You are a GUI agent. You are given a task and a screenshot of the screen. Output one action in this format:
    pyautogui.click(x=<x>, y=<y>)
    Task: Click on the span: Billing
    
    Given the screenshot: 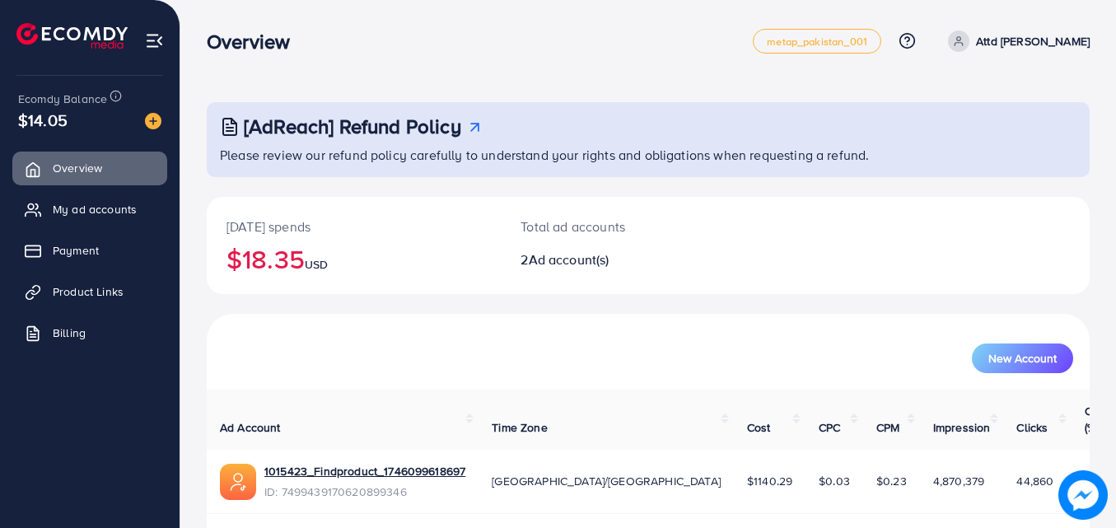 What is the action you would take?
    pyautogui.click(x=69, y=333)
    